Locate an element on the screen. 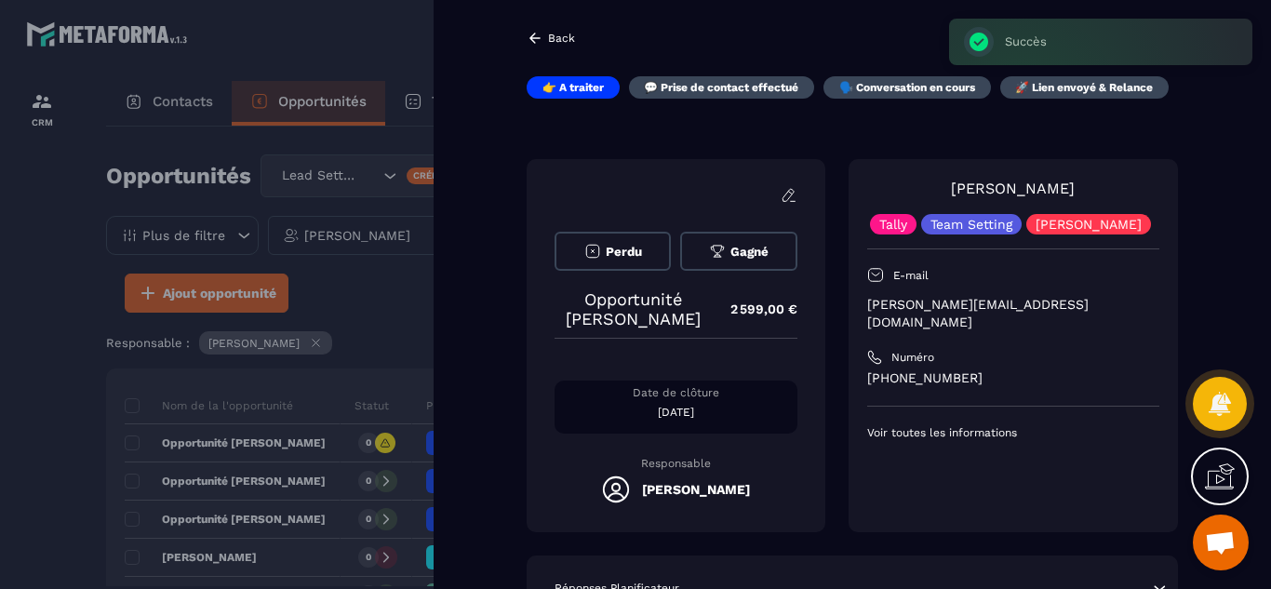 The image size is (1271, 589). p: Team Setting is located at coordinates (972, 224).